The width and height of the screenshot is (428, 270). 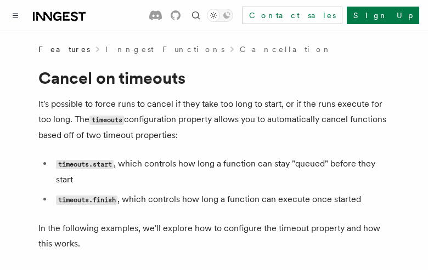 What do you see at coordinates (292, 15) in the screenshot?
I see `a: Contact sales` at bounding box center [292, 15].